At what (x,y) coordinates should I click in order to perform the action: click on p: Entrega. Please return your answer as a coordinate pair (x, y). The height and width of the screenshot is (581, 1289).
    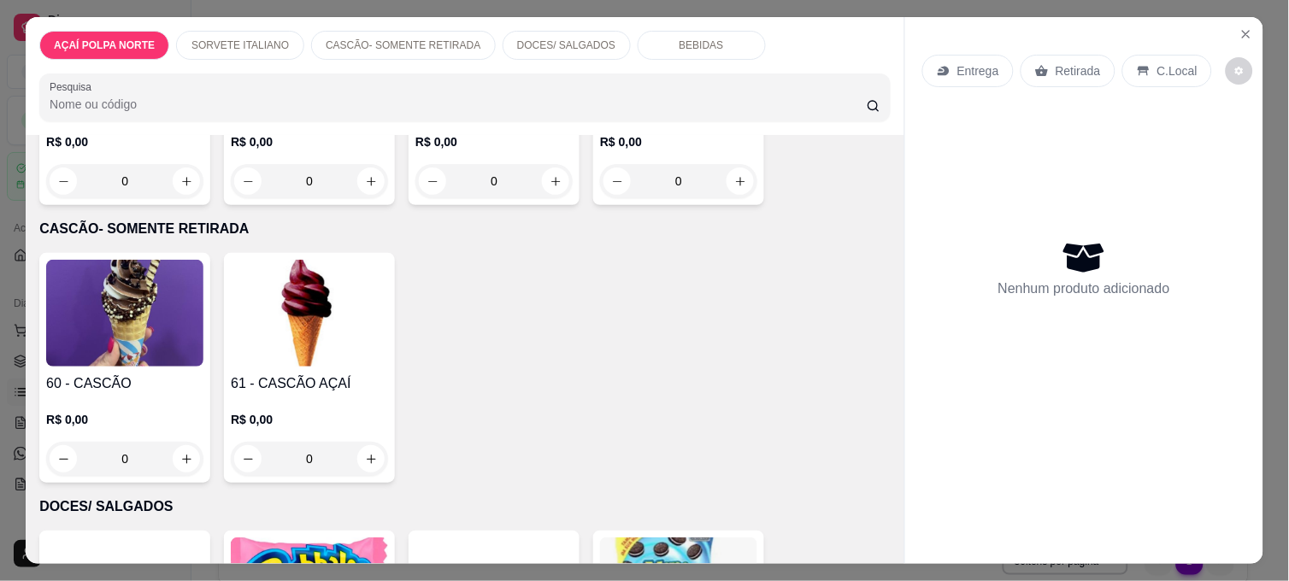
    Looking at the image, I should click on (978, 71).